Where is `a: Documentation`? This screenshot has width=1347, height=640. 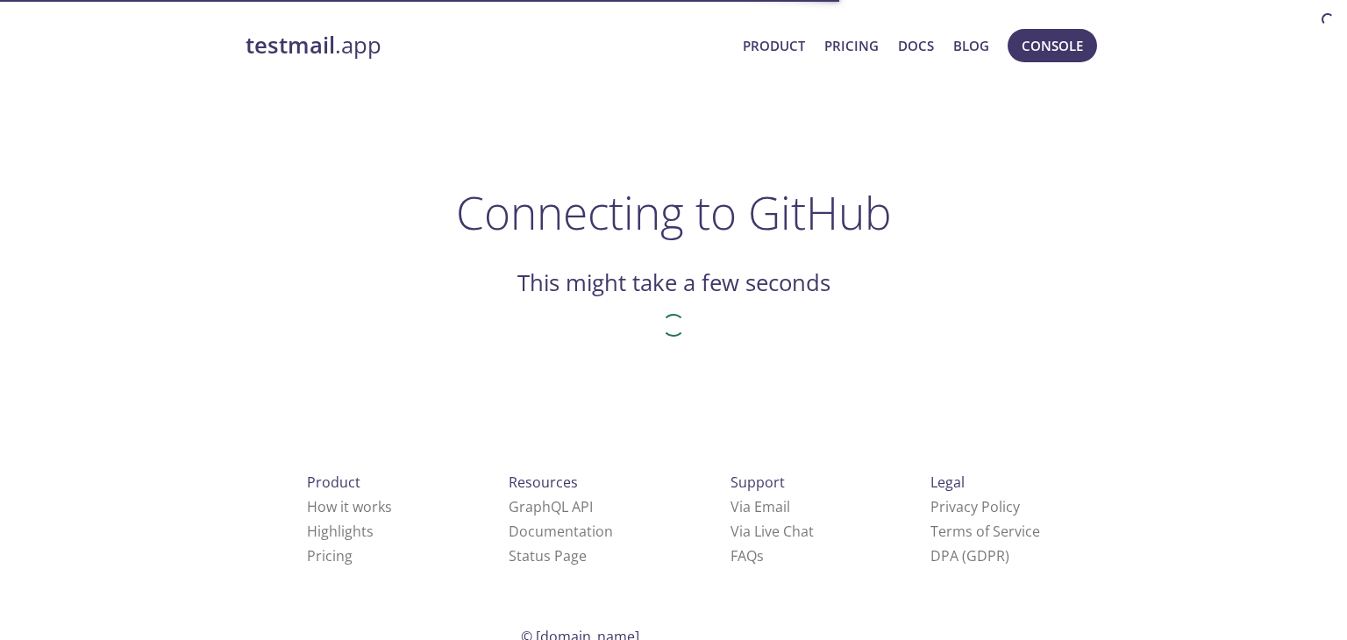
a: Documentation is located at coordinates (560, 532).